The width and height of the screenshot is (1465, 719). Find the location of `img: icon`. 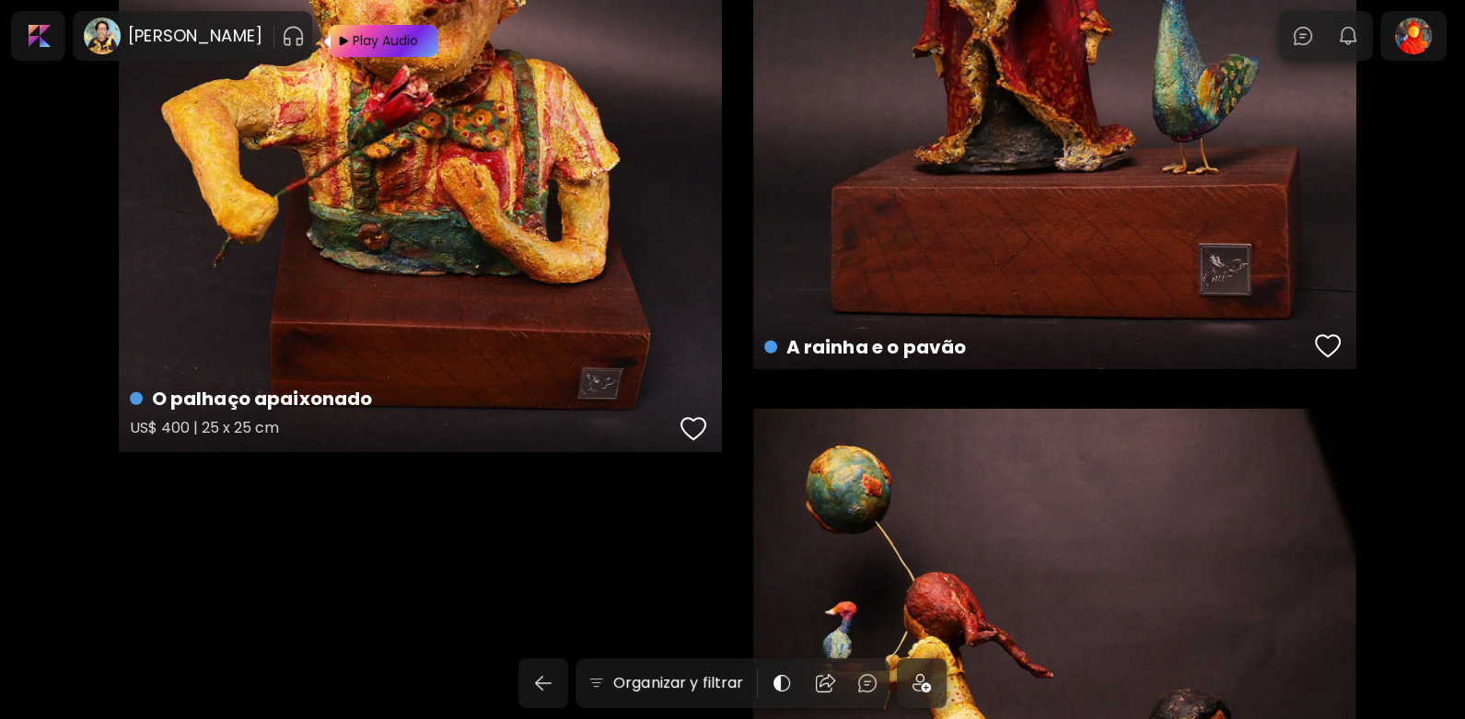

img: icon is located at coordinates (922, 683).